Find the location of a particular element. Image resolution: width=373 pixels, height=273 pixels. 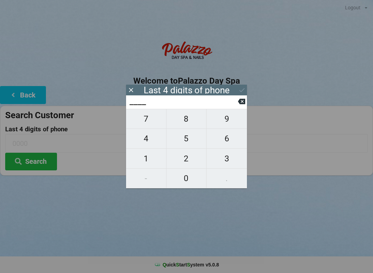

button: 6 is located at coordinates (226, 138).